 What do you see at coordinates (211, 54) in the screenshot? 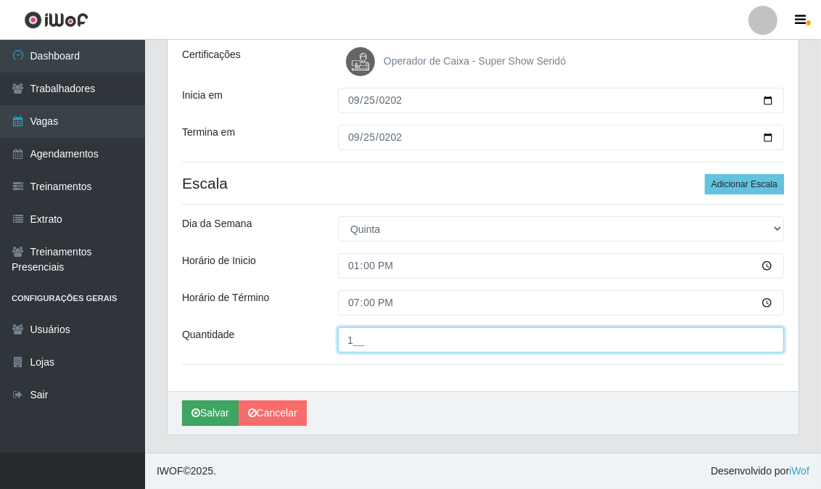
I see `label: Certificações` at bounding box center [211, 54].